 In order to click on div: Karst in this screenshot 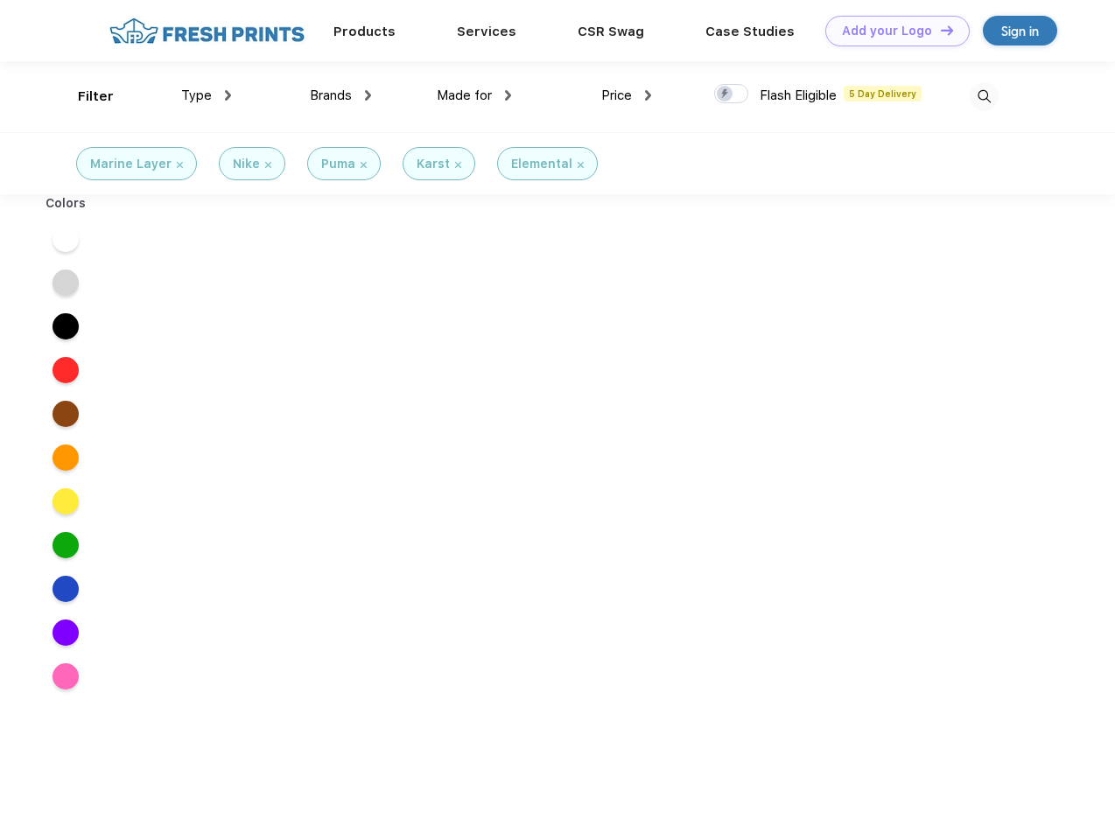, I will do `click(433, 164)`.